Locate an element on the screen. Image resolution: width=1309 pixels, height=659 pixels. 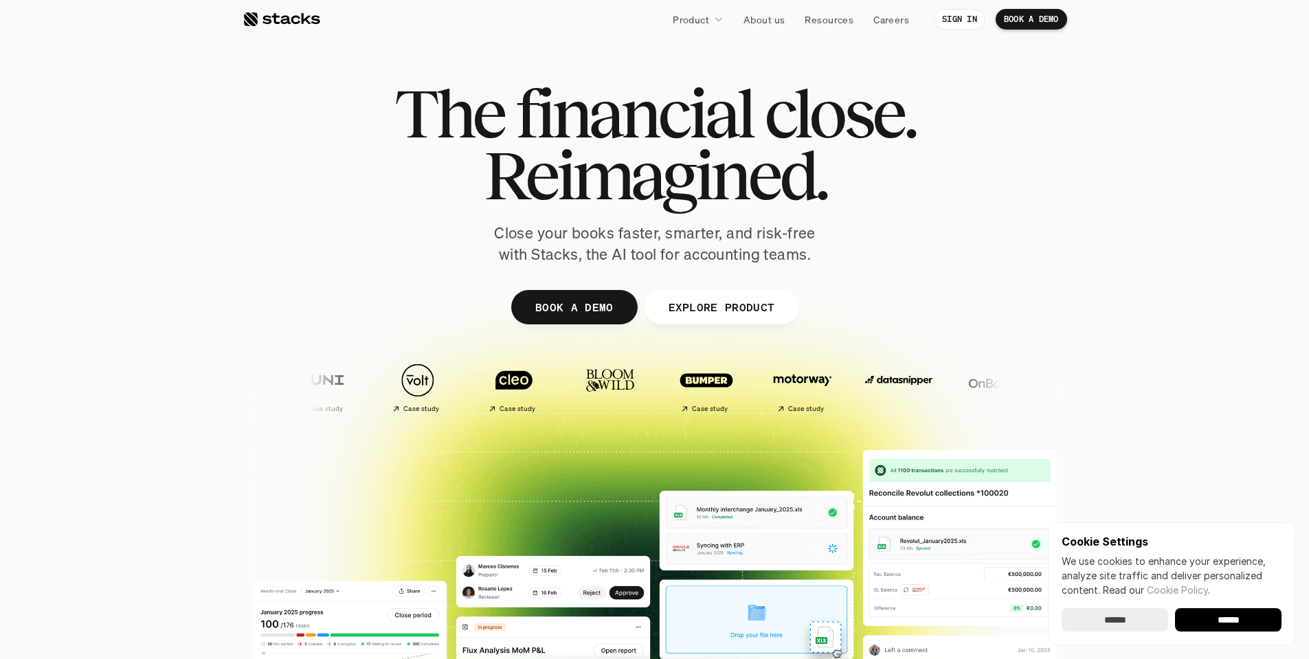
p: EXPLORE PRODUCT is located at coordinates (721, 307).